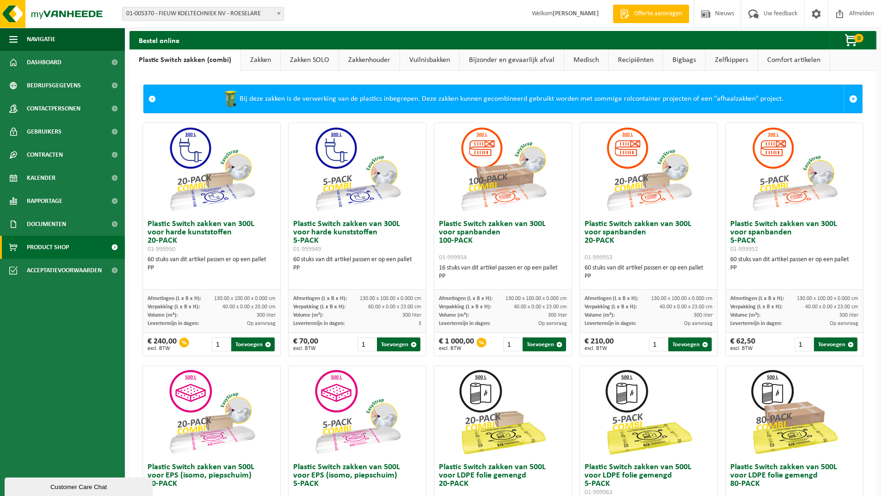 The width and height of the screenshot is (881, 496). I want to click on span: Dashboard, so click(44, 62).